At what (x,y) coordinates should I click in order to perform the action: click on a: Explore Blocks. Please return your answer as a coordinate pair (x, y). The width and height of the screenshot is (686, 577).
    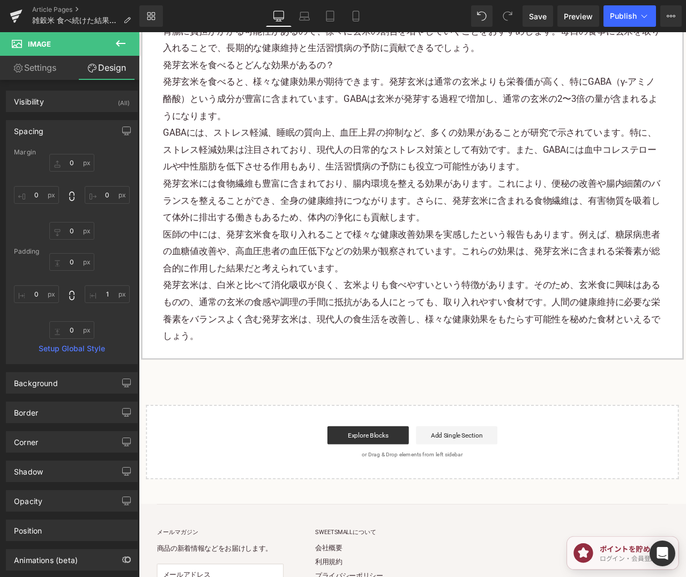
    Looking at the image, I should click on (272, 477).